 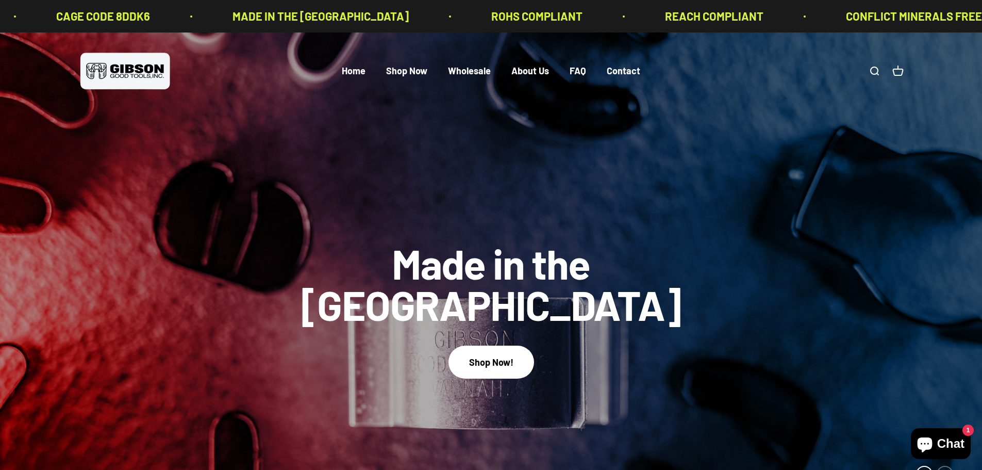 I want to click on a: FAQ, so click(x=578, y=71).